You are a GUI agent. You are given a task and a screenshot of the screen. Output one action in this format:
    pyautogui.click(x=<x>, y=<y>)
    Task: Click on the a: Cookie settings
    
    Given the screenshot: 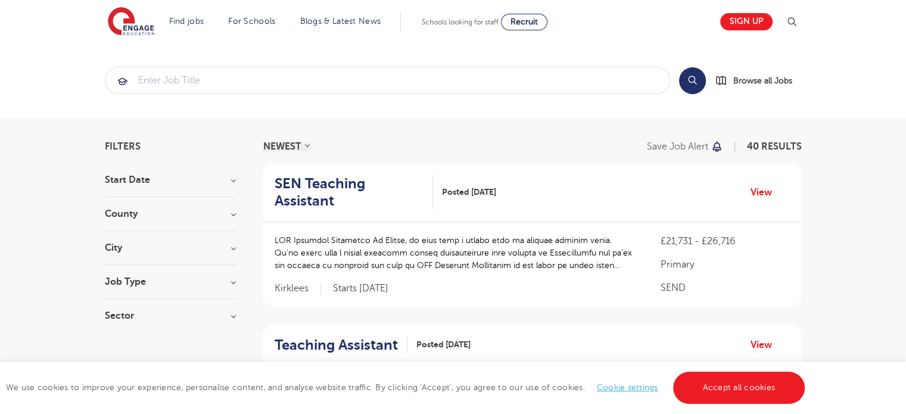 What is the action you would take?
    pyautogui.click(x=627, y=387)
    